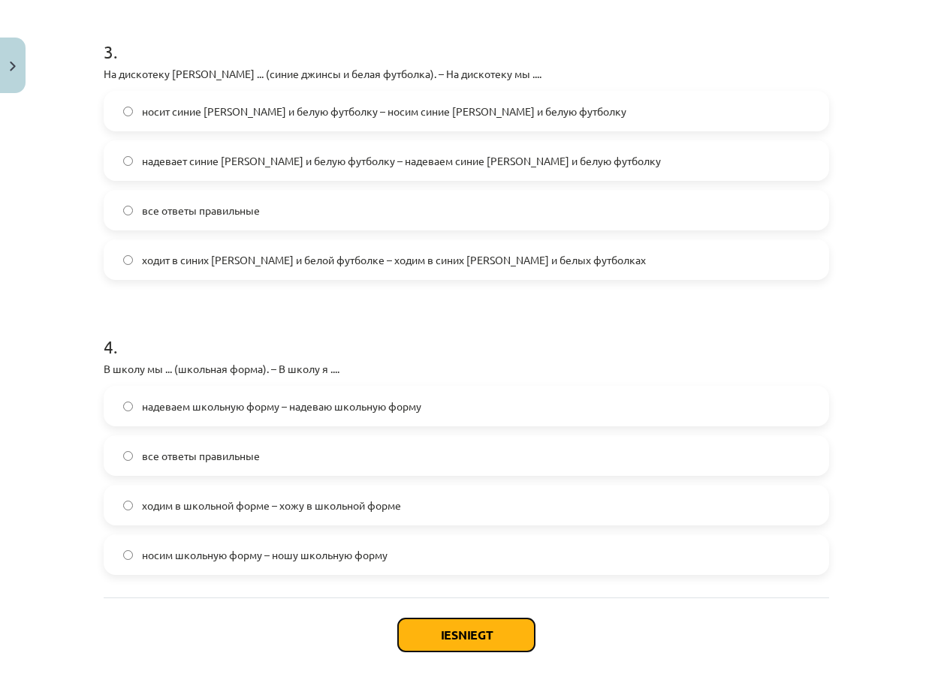 The height and width of the screenshot is (674, 932). I want to click on button: Iesniegt, so click(466, 635).